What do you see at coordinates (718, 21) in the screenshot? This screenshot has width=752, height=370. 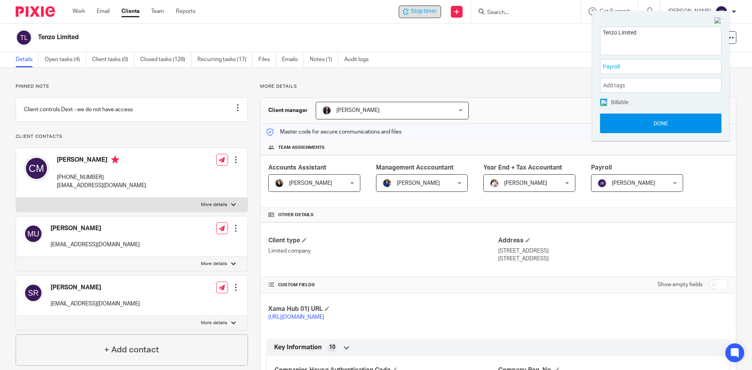 I see `img: Close` at bounding box center [718, 21].